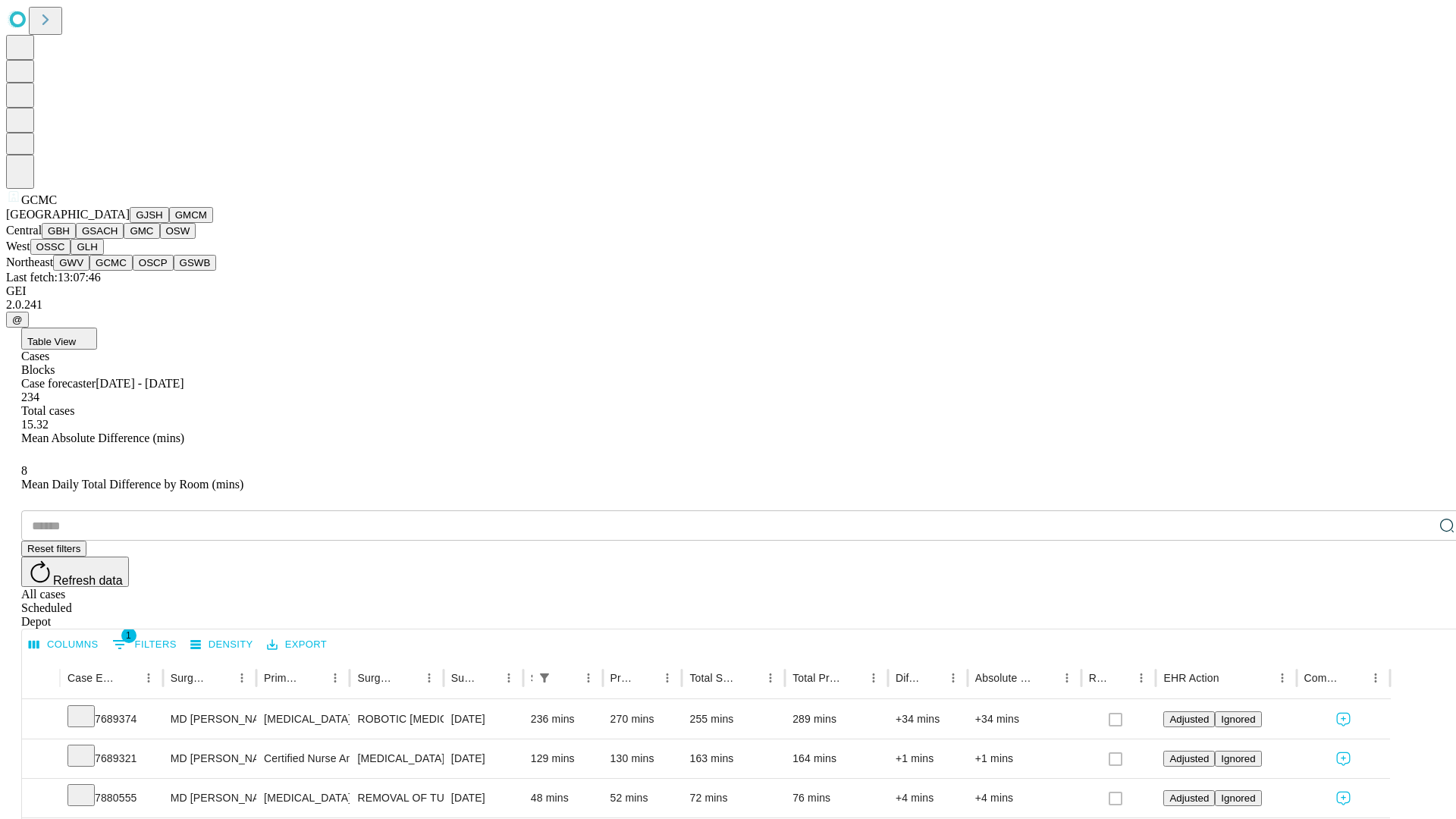 The width and height of the screenshot is (1456, 819). What do you see at coordinates (51, 246) in the screenshot?
I see `button: OSSC` at bounding box center [51, 246].